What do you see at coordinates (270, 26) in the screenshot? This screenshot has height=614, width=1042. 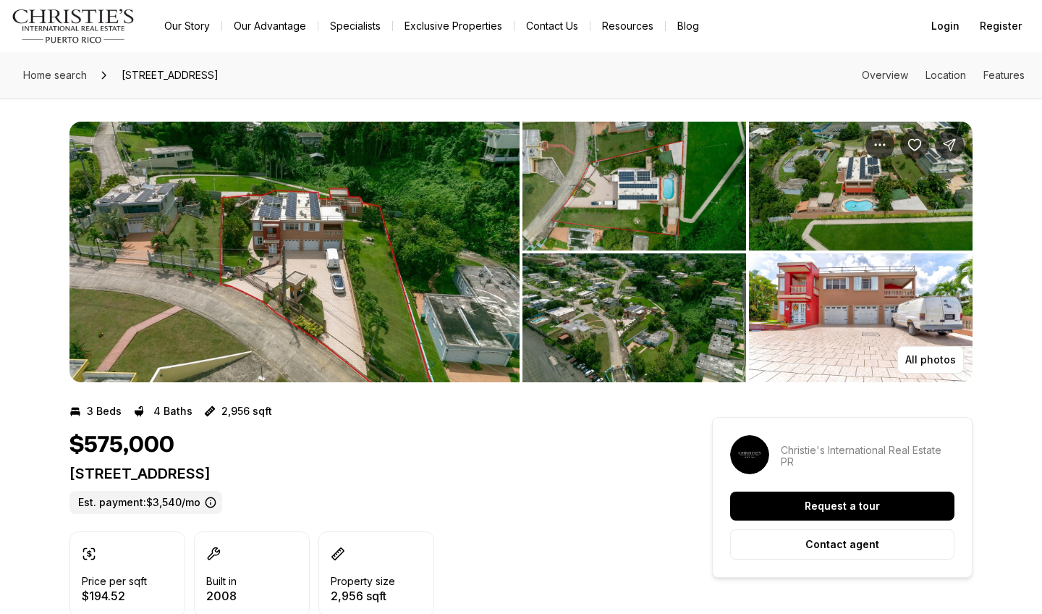 I see `a: Our Advantage` at bounding box center [270, 26].